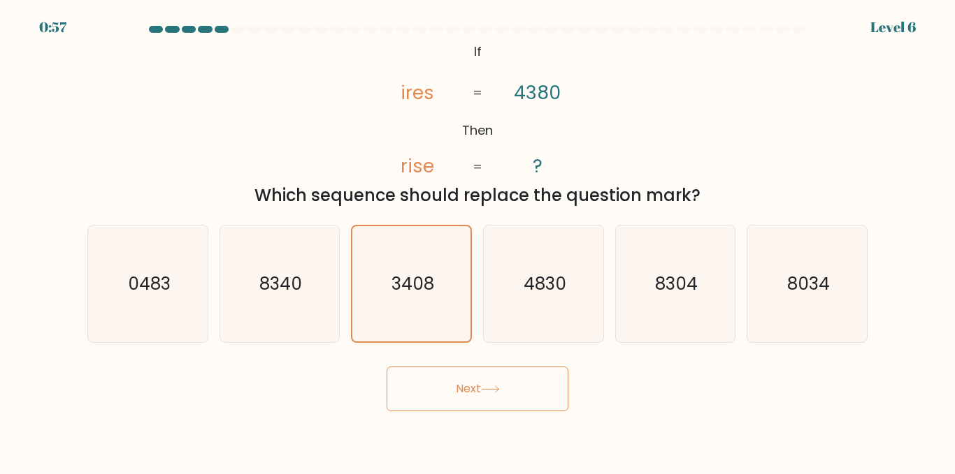 The width and height of the screenshot is (955, 474). What do you see at coordinates (544, 284) in the screenshot?
I see `text: 4830` at bounding box center [544, 284].